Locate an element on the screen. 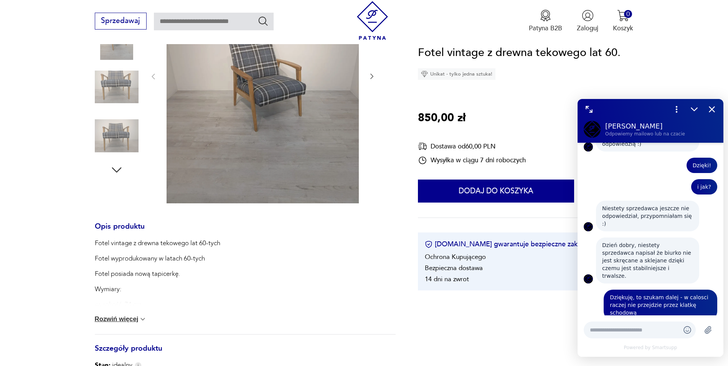 Image resolution: width=728 pixels, height=366 pixels. div: Dziękuję, to szukam dalej - w calosci raczej nie przejdzie przez klatkę schodową is located at coordinates (83, 206).